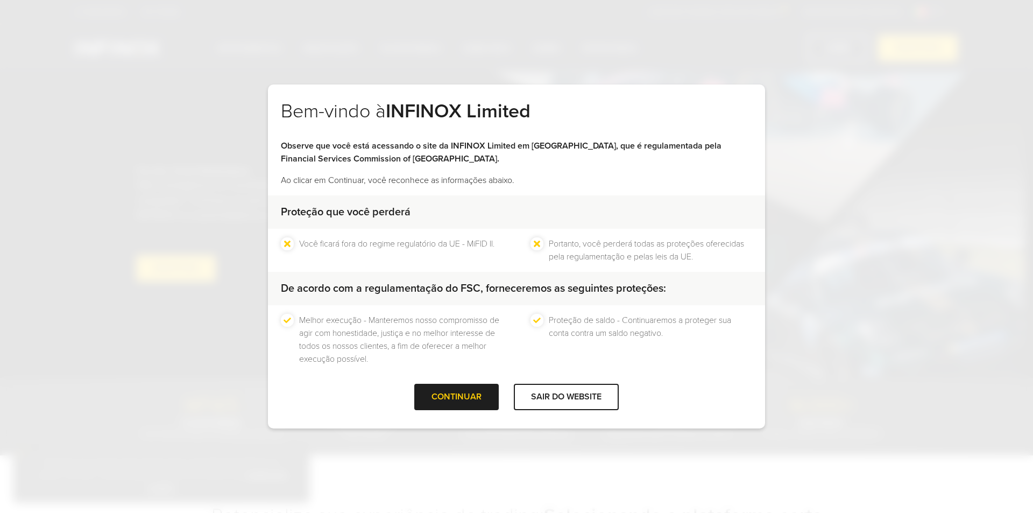 The width and height of the screenshot is (1033, 513). What do you see at coordinates (456, 397) in the screenshot?
I see `div: CONTINUAR` at bounding box center [456, 397].